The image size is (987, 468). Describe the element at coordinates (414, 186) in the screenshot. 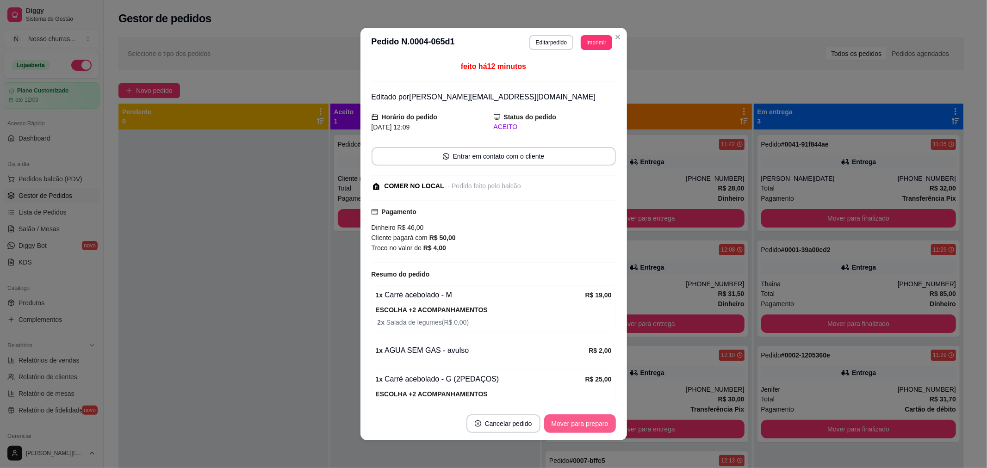

I see `div: COMER NO LOCAL` at that location.